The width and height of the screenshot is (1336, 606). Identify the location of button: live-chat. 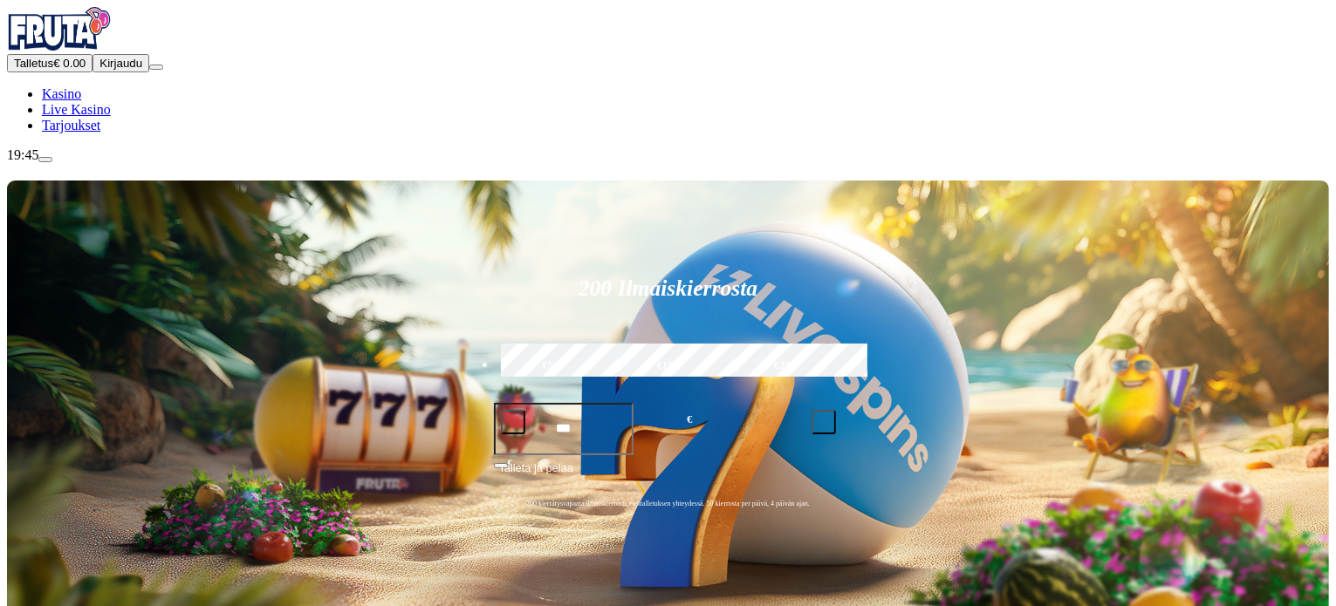
(45, 160).